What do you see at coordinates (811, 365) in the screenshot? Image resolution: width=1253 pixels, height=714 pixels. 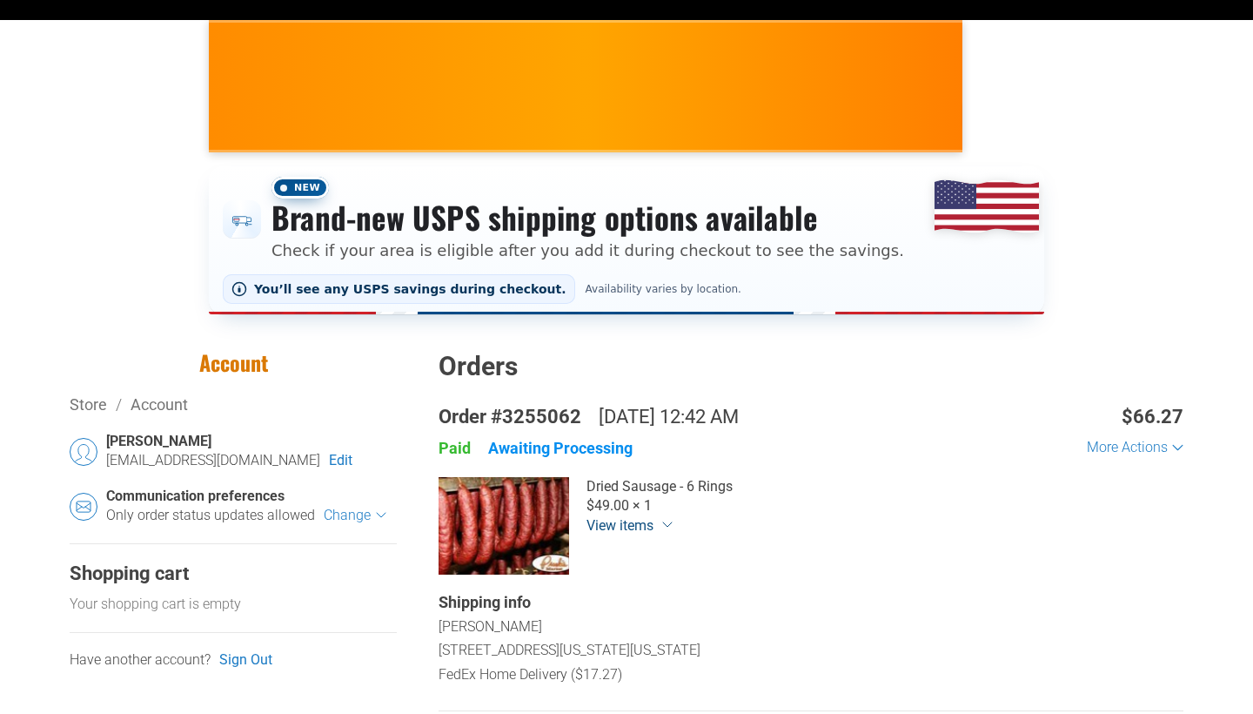 I see `div: Orders` at bounding box center [811, 365].